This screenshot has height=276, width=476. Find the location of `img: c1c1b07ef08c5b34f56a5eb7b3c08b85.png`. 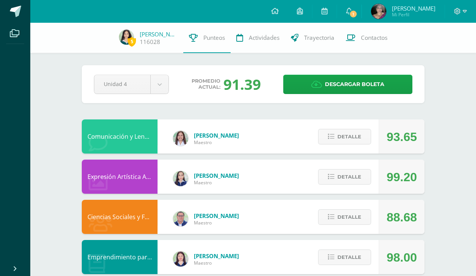

img: c1c1b07ef08c5b34f56a5eb7b3c08b85.png is located at coordinates (181, 219).